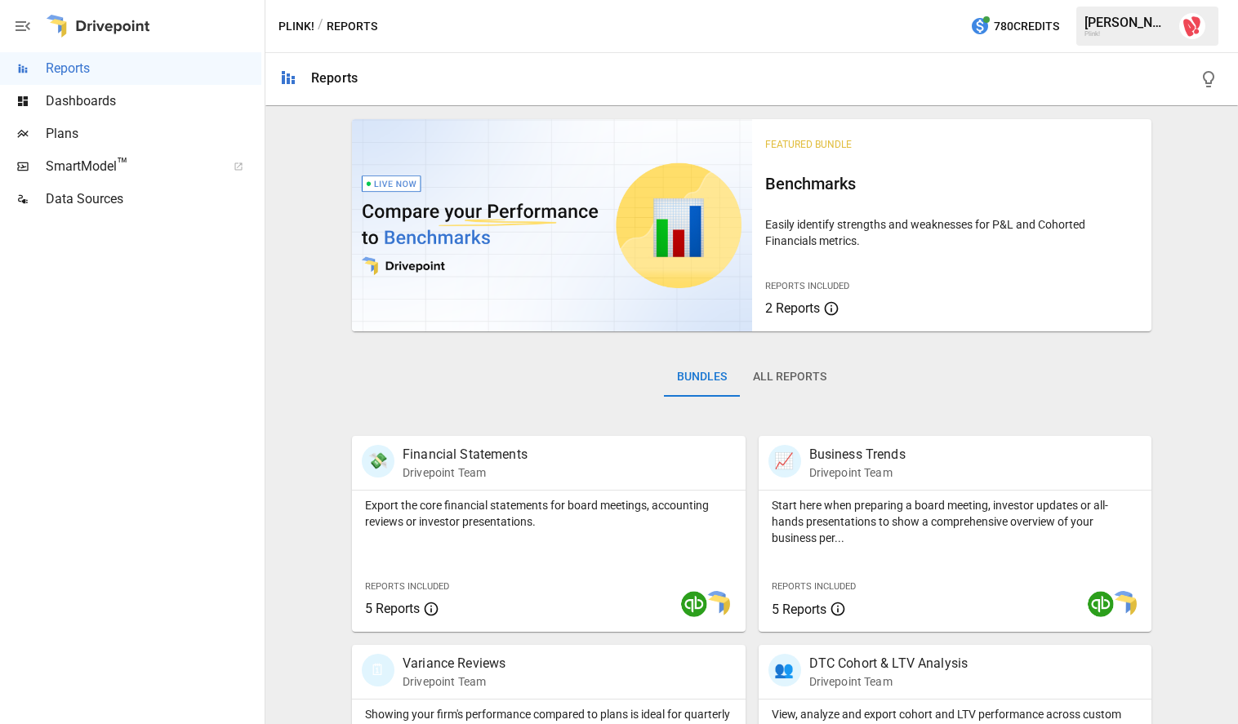 Image resolution: width=1238 pixels, height=724 pixels. I want to click on span: Plans, so click(153, 134).